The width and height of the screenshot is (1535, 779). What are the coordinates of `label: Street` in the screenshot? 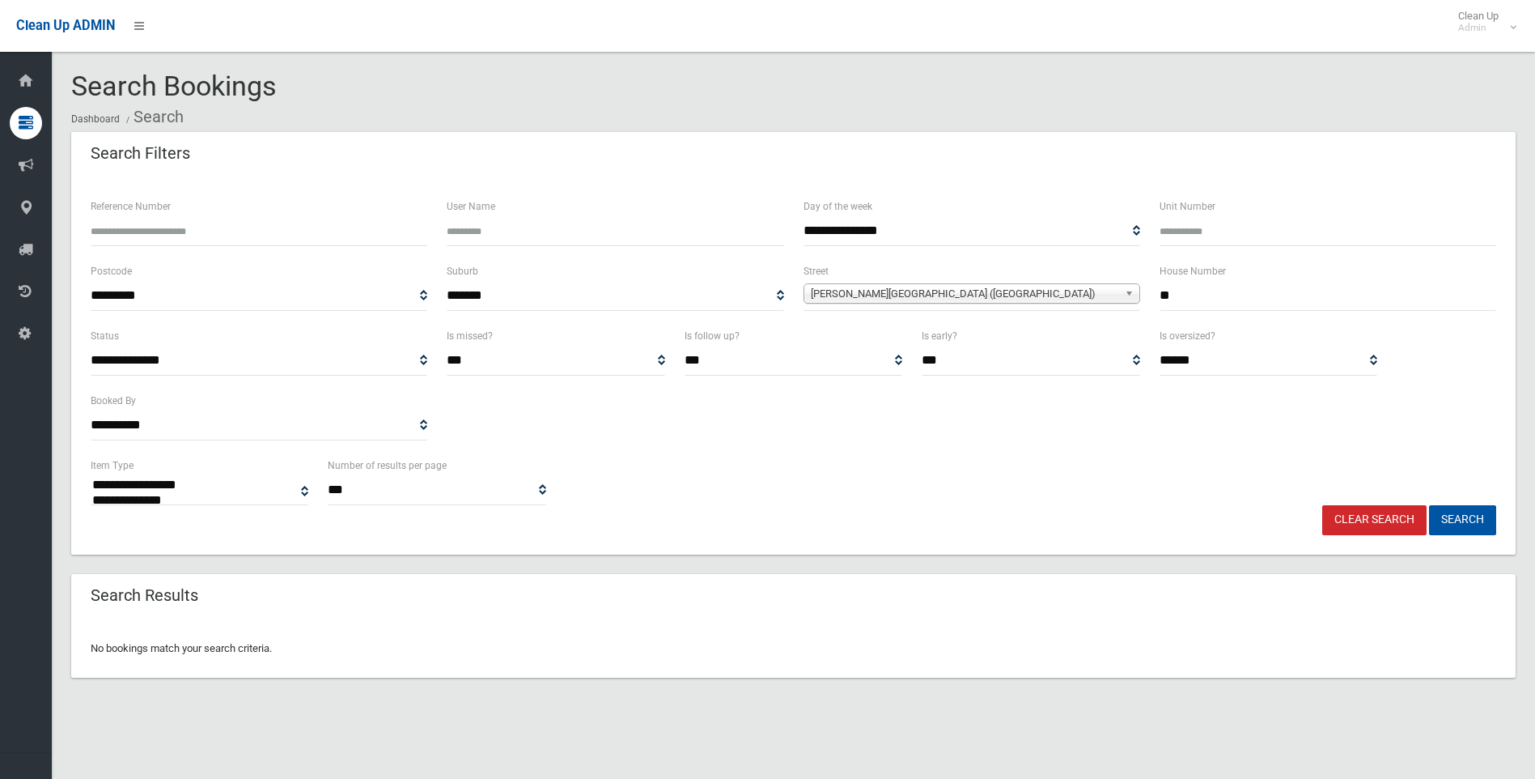 It's located at (816, 271).